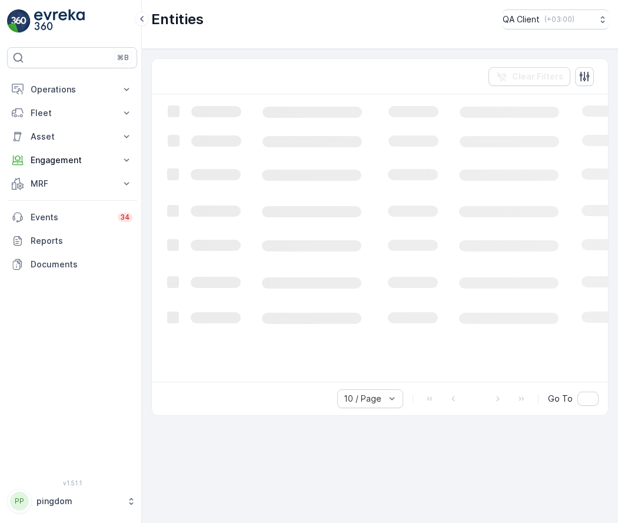  What do you see at coordinates (538, 77) in the screenshot?
I see `p: Clear Filters` at bounding box center [538, 77].